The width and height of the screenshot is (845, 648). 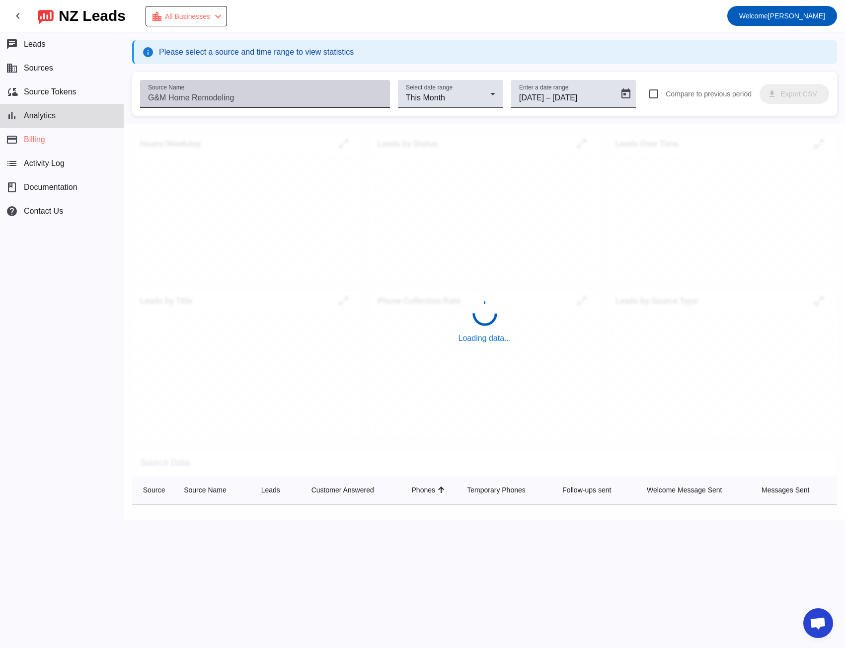 I want to click on input: Start date, so click(x=531, y=98).